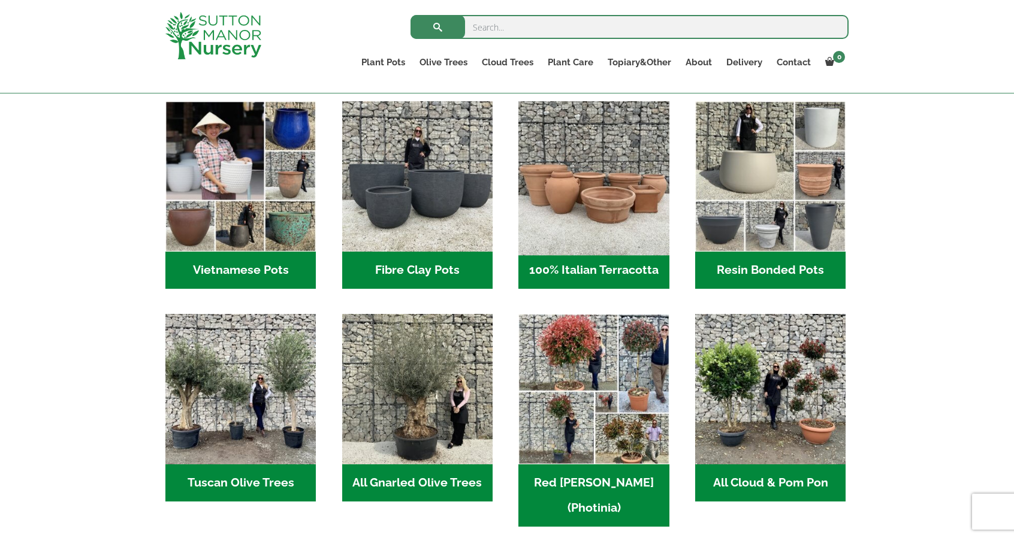 This screenshot has height=538, width=1014. I want to click on img: Home - F5A23A45 75B5 4929 8FB2 454246946332, so click(594, 389).